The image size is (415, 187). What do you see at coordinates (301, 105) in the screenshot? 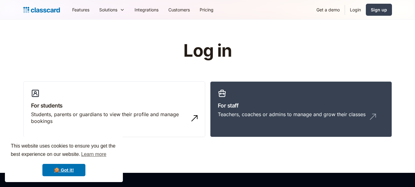
I see `h3: For staff` at bounding box center [301, 105].